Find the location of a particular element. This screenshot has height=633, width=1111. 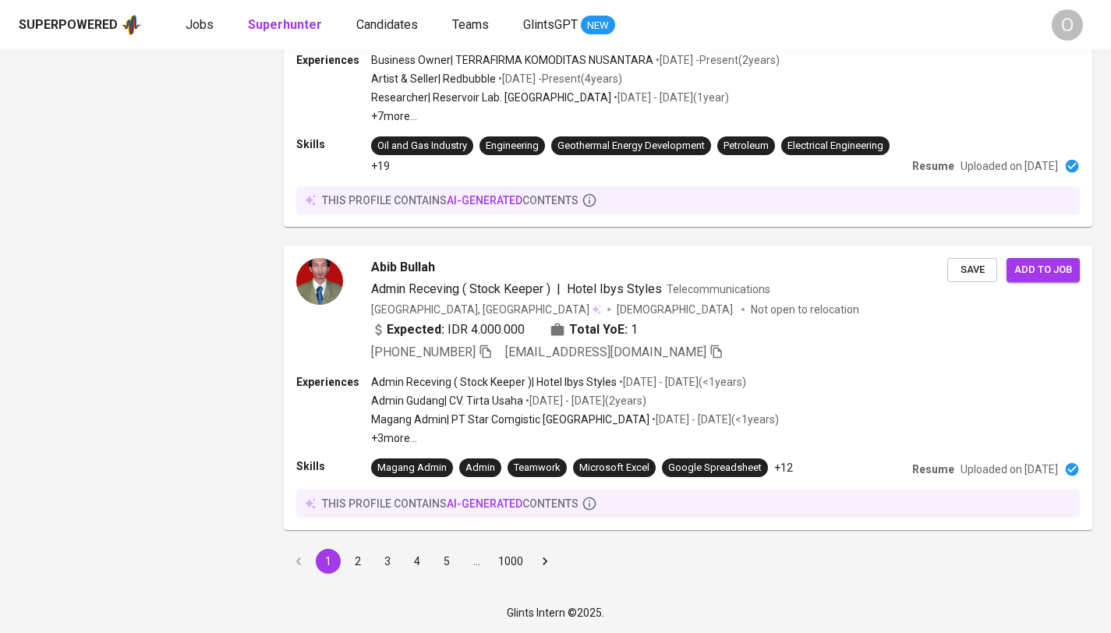

button: Go to page 5 is located at coordinates (447, 561).